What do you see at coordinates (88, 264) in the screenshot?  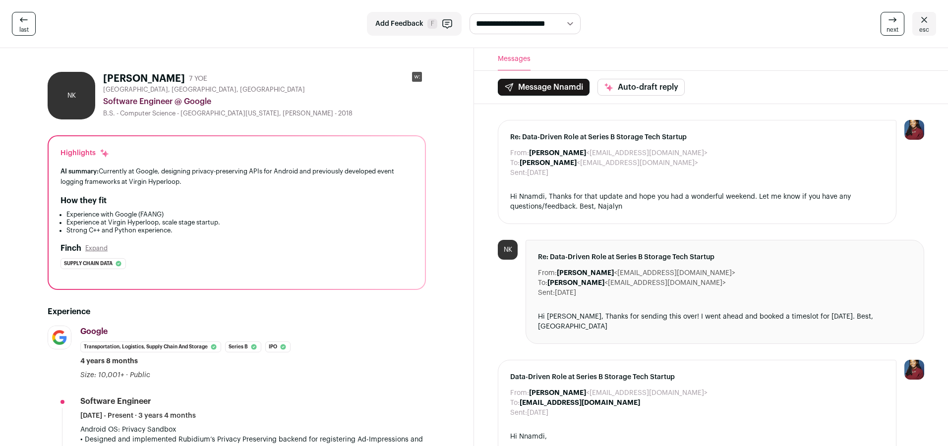 I see `span: Supply chain data` at bounding box center [88, 264].